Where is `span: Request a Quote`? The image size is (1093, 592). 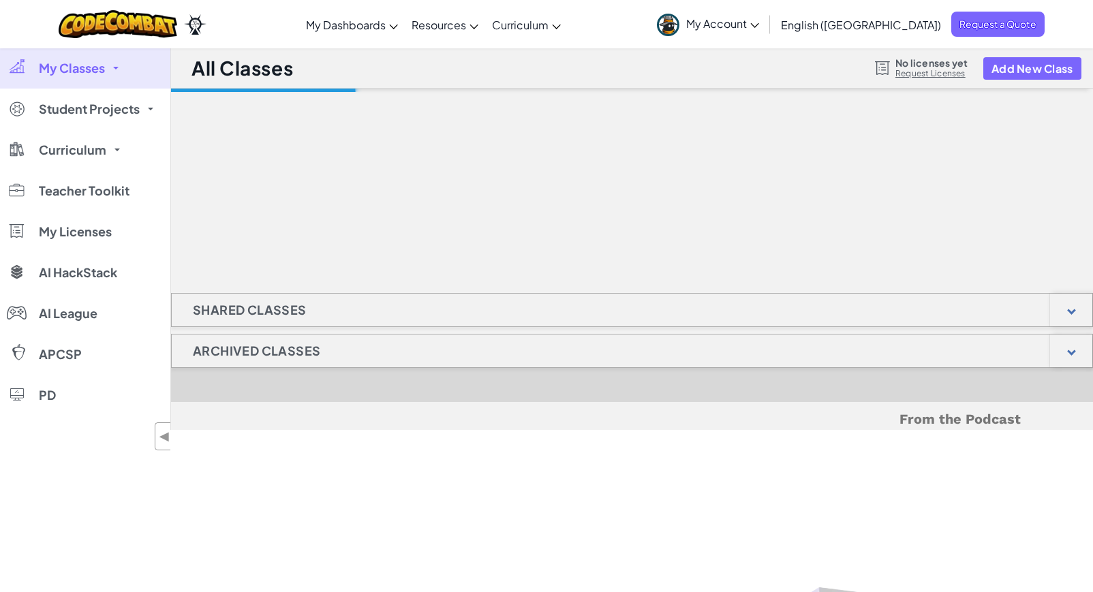 span: Request a Quote is located at coordinates (998, 24).